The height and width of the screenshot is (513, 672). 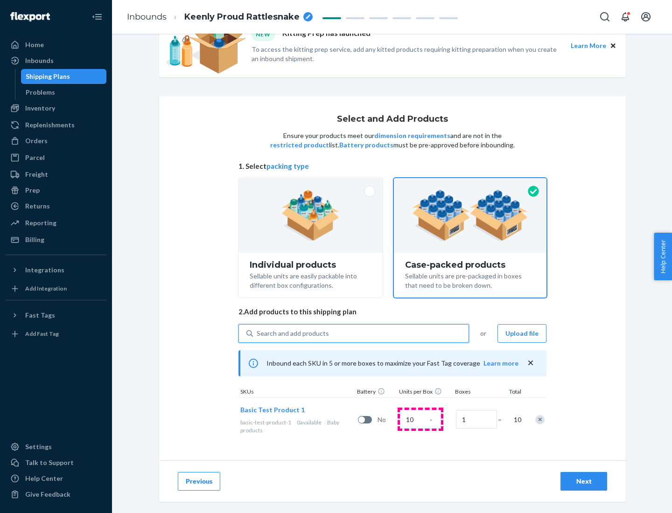 What do you see at coordinates (273, 410) in the screenshot?
I see `span: Basic Test Product 1` at bounding box center [273, 410].